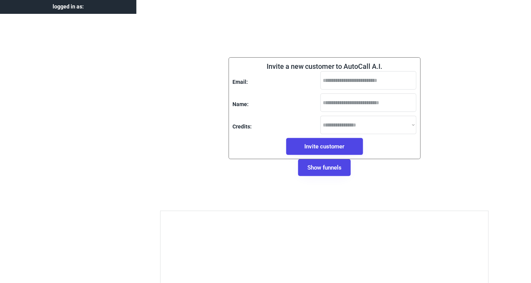  What do you see at coordinates (242, 127) in the screenshot?
I see `div: Credits:` at bounding box center [242, 127].